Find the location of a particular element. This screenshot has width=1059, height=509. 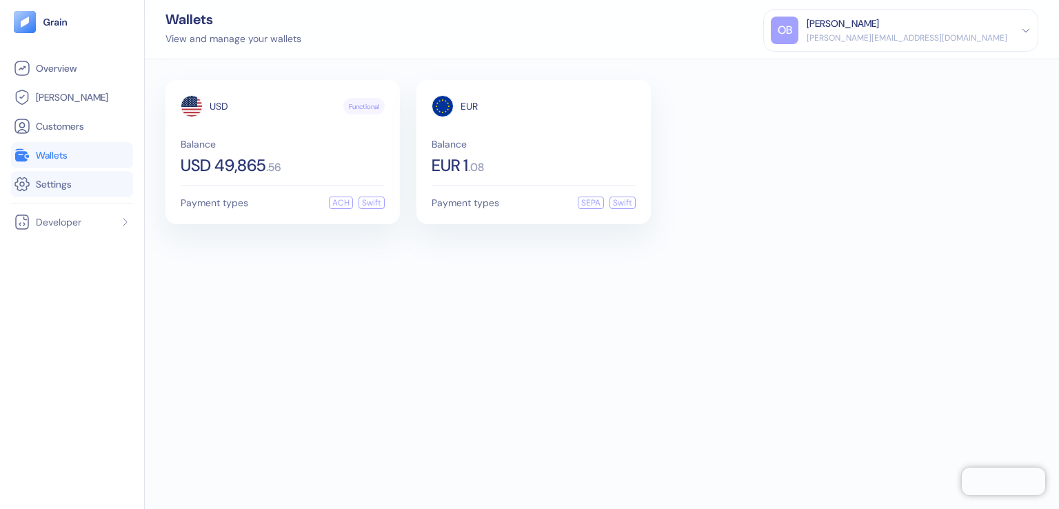

img: logo-tablet-V2.svg is located at coordinates (25, 22).